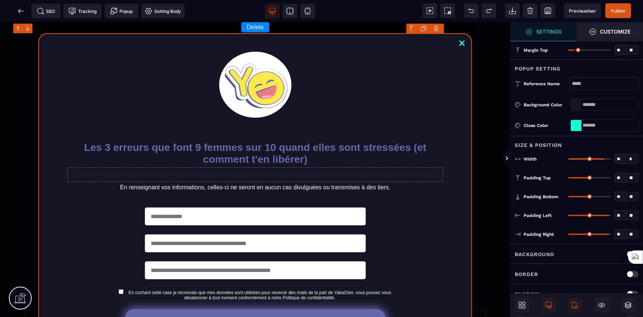 This screenshot has height=317, width=643. I want to click on span: Open Style Manager, so click(610, 32).